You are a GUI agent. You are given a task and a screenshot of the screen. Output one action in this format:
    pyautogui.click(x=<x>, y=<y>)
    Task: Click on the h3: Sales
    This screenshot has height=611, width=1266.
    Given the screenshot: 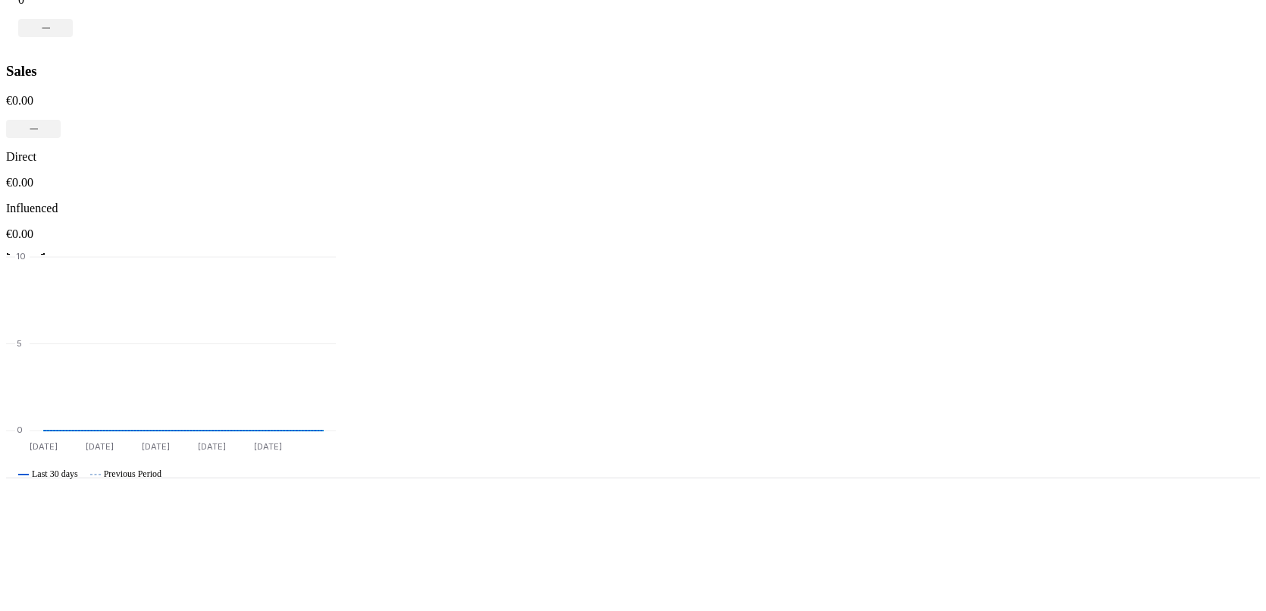 What is the action you would take?
    pyautogui.click(x=633, y=71)
    